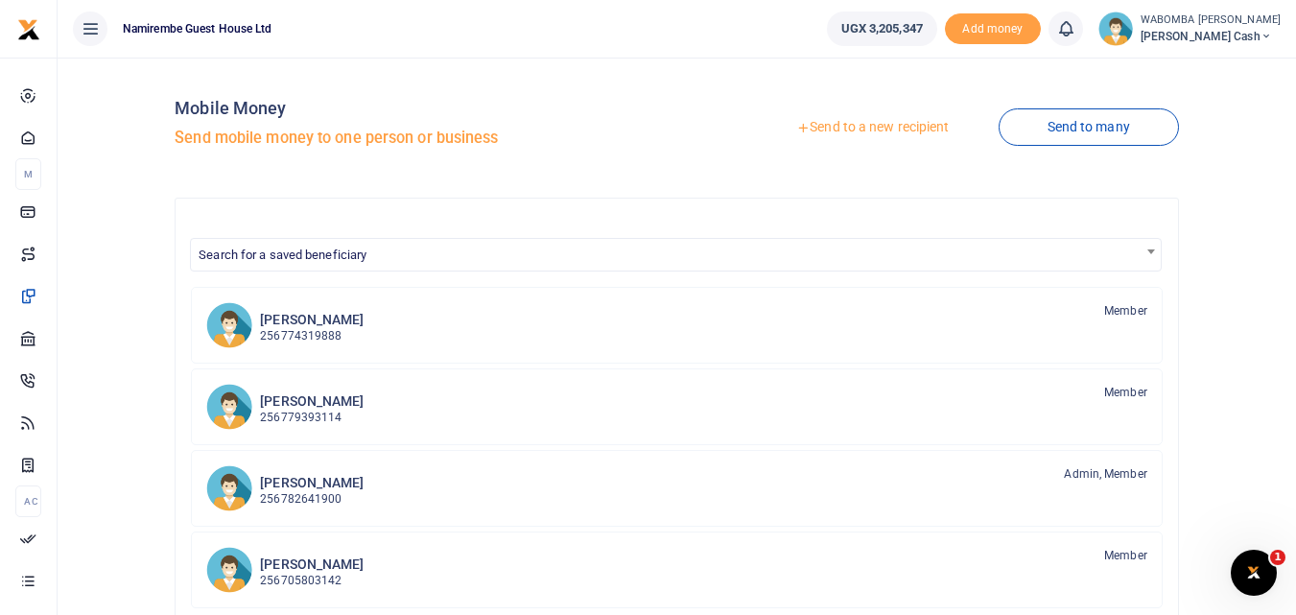 The image size is (1296, 615). I want to click on p: 256782641900, so click(312, 499).